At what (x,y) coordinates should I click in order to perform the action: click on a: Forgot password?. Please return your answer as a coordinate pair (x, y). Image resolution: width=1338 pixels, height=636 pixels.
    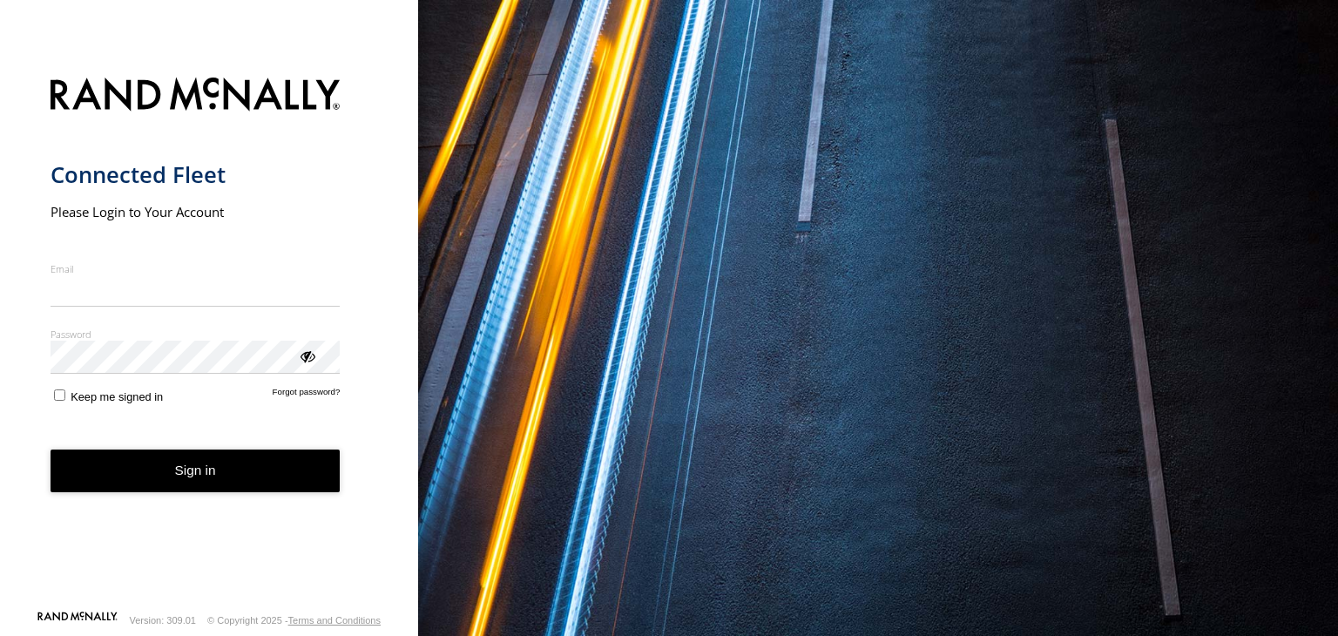
    Looking at the image, I should click on (307, 395).